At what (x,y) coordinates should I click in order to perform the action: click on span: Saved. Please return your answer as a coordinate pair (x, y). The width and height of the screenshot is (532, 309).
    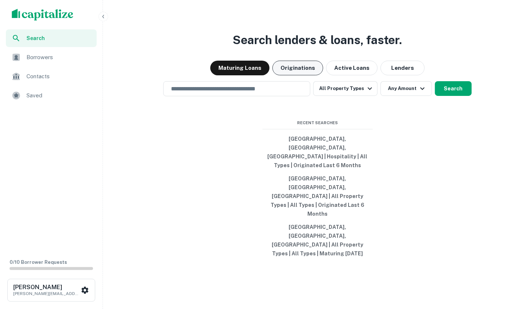
    Looking at the image, I should click on (59, 96).